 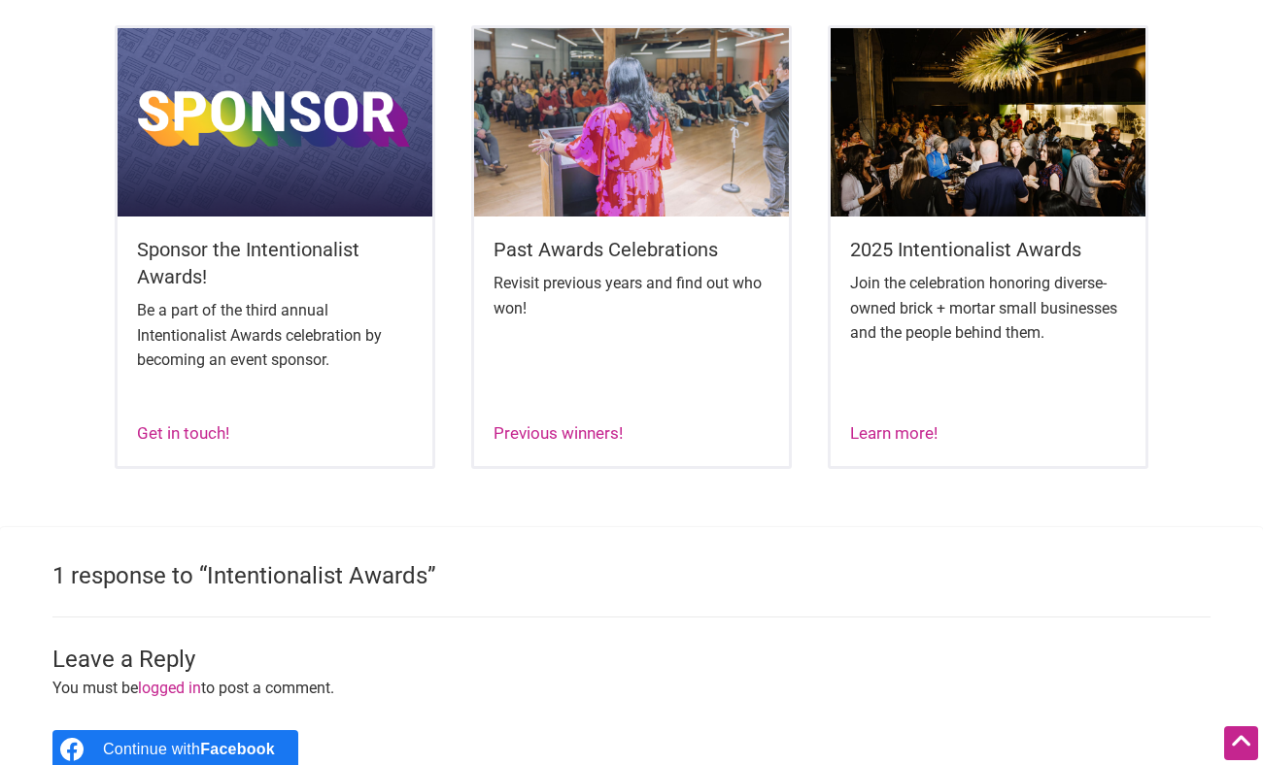 I want to click on p: Join the celebration honoring diverse-owned brick + mortar small businesses and the people behind..., so click(x=988, y=308).